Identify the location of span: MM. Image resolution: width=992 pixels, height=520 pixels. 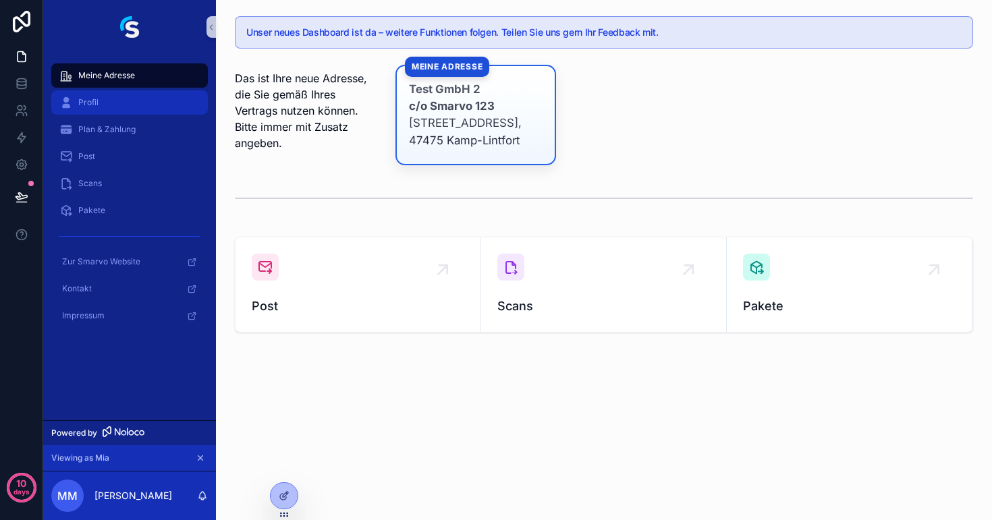
(67, 496).